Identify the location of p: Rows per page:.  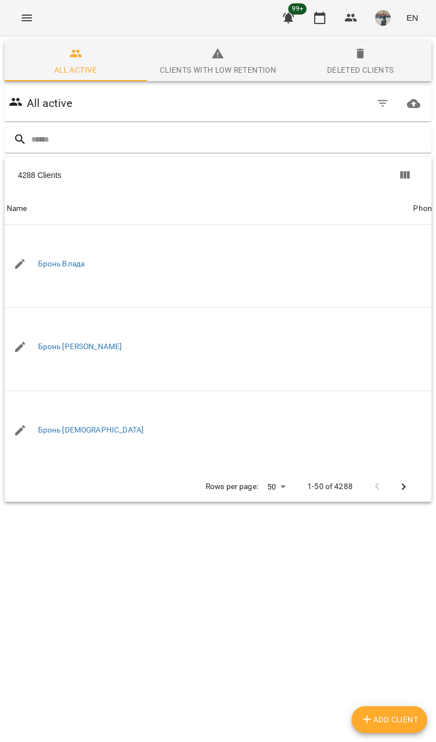
(232, 487).